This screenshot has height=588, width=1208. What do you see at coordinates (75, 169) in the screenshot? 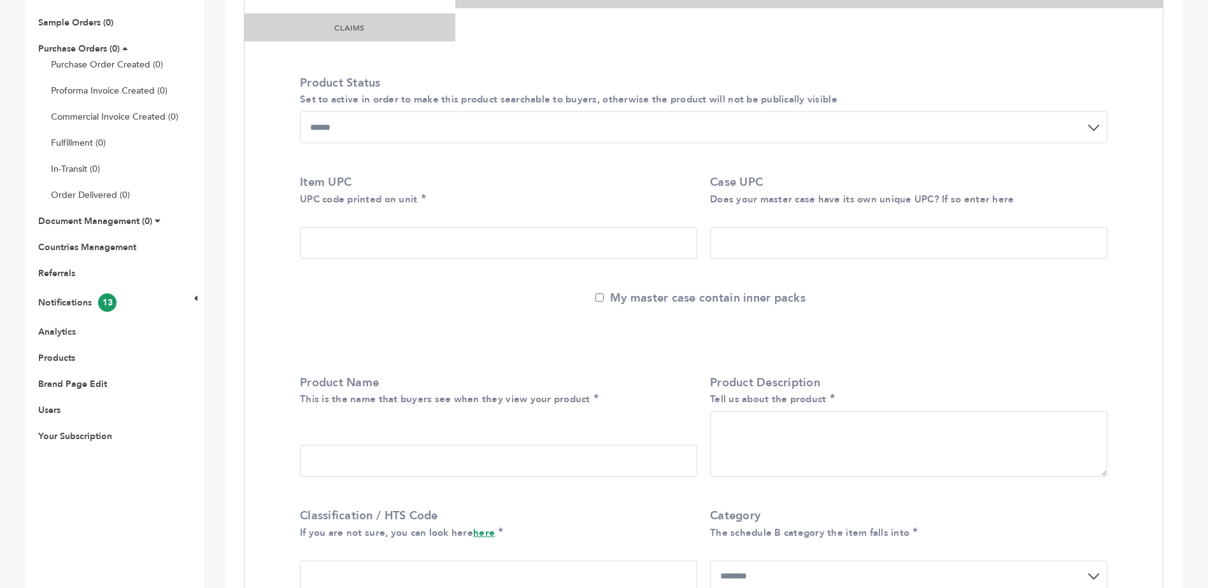
I see `a: In-Transit (0)` at bounding box center [75, 169].